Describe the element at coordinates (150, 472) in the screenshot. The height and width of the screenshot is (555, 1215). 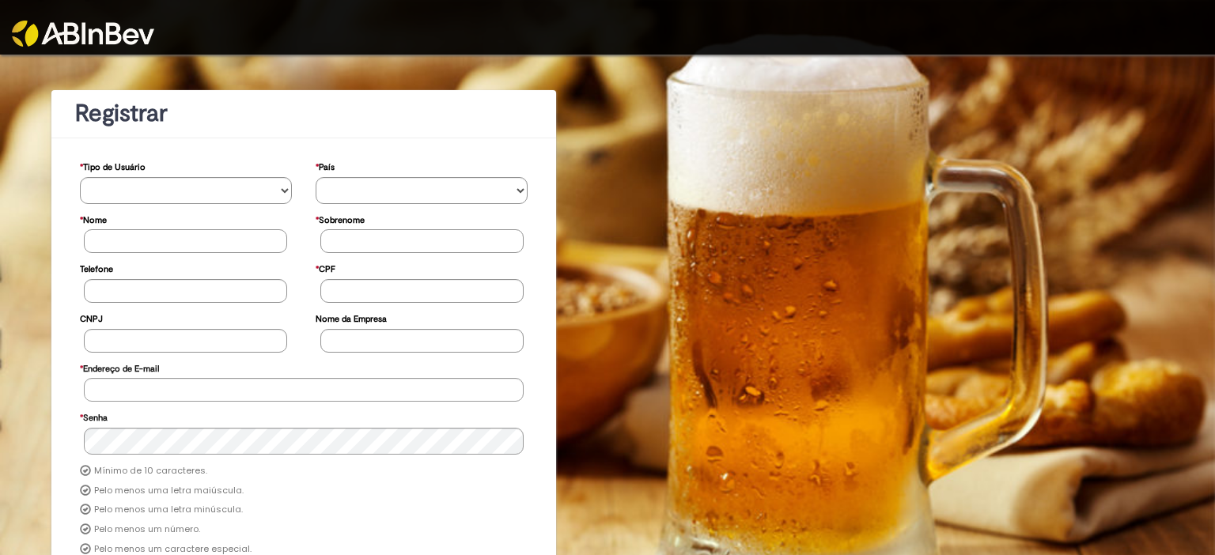
I see `label: Mínimo de 10 caracteres.` at that location.